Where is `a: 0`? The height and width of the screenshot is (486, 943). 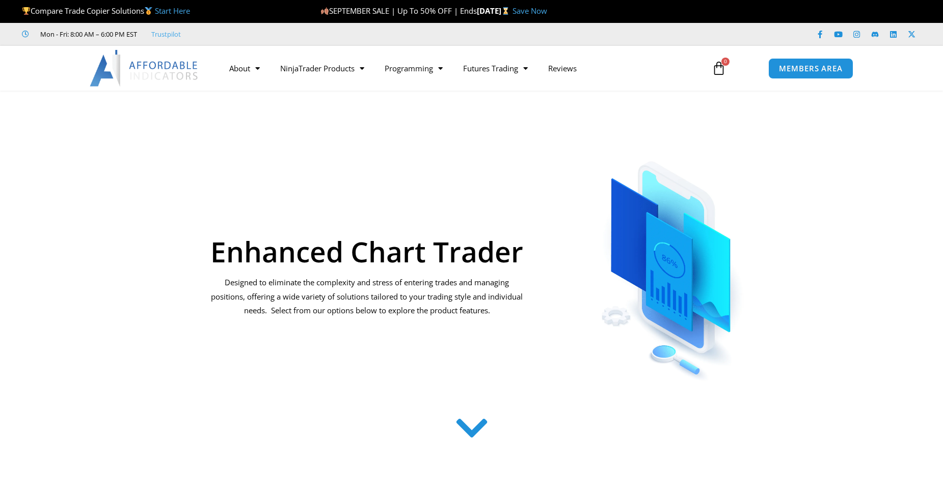
a: 0 is located at coordinates (719, 68).